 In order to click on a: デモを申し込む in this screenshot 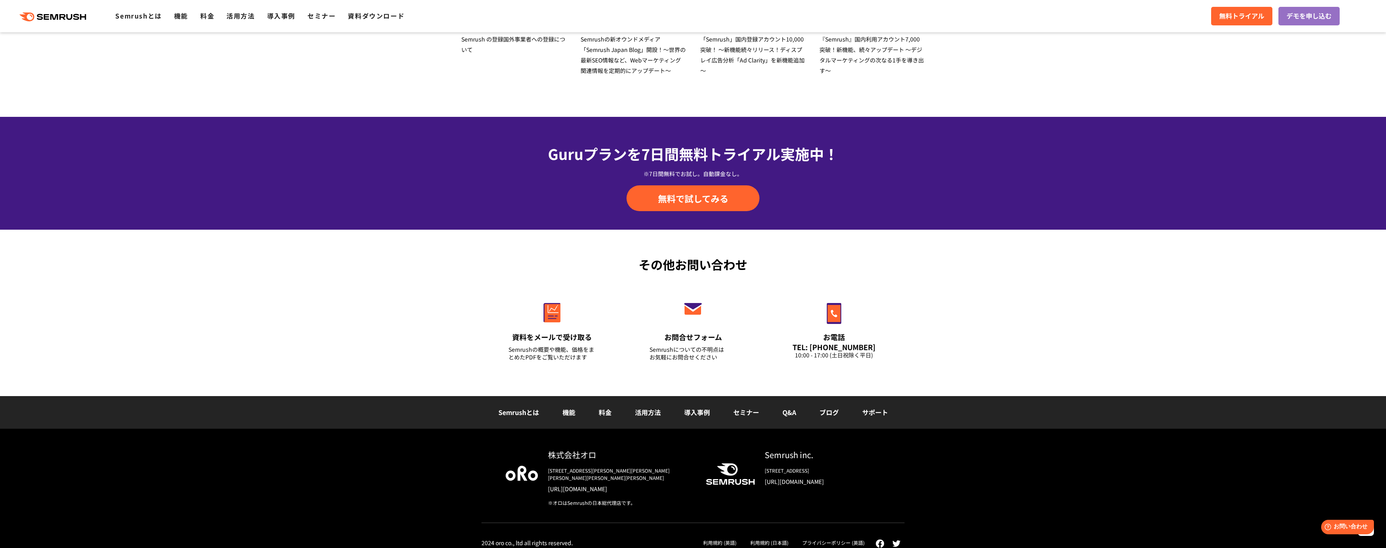, I will do `click(1309, 16)`.